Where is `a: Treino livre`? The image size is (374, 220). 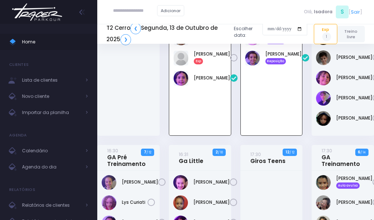 a: Treino livre is located at coordinates (351, 34).